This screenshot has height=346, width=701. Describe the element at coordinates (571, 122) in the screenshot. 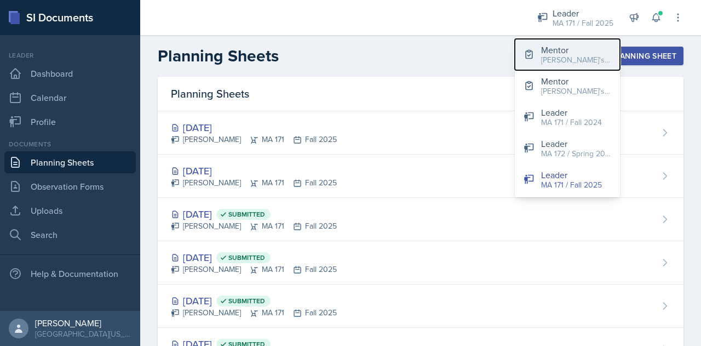

I see `div: MA 171 / Fall 2024` at that location.